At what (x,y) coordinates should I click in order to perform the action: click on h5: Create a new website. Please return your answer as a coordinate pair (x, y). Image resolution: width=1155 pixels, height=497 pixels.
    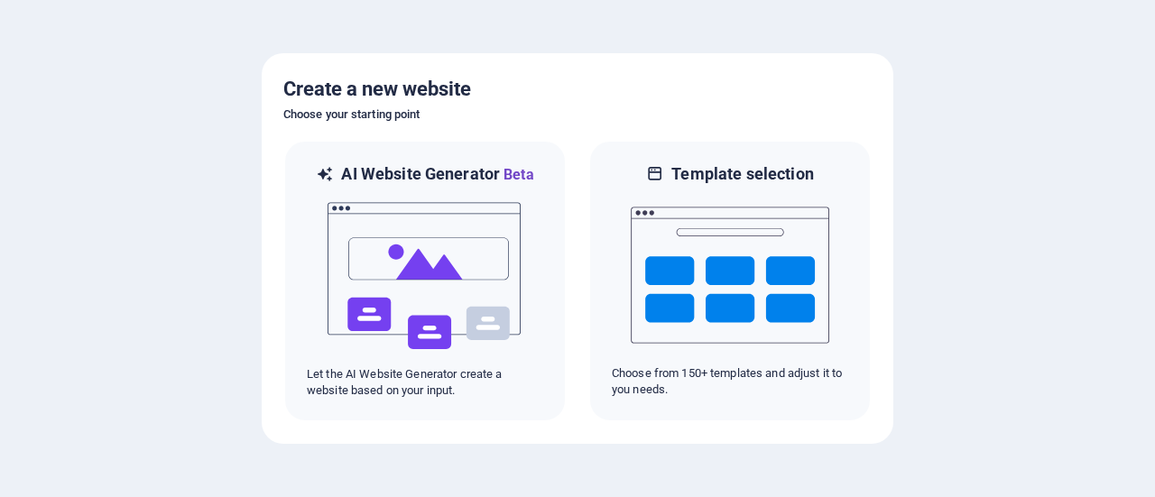
    Looking at the image, I should click on (577, 89).